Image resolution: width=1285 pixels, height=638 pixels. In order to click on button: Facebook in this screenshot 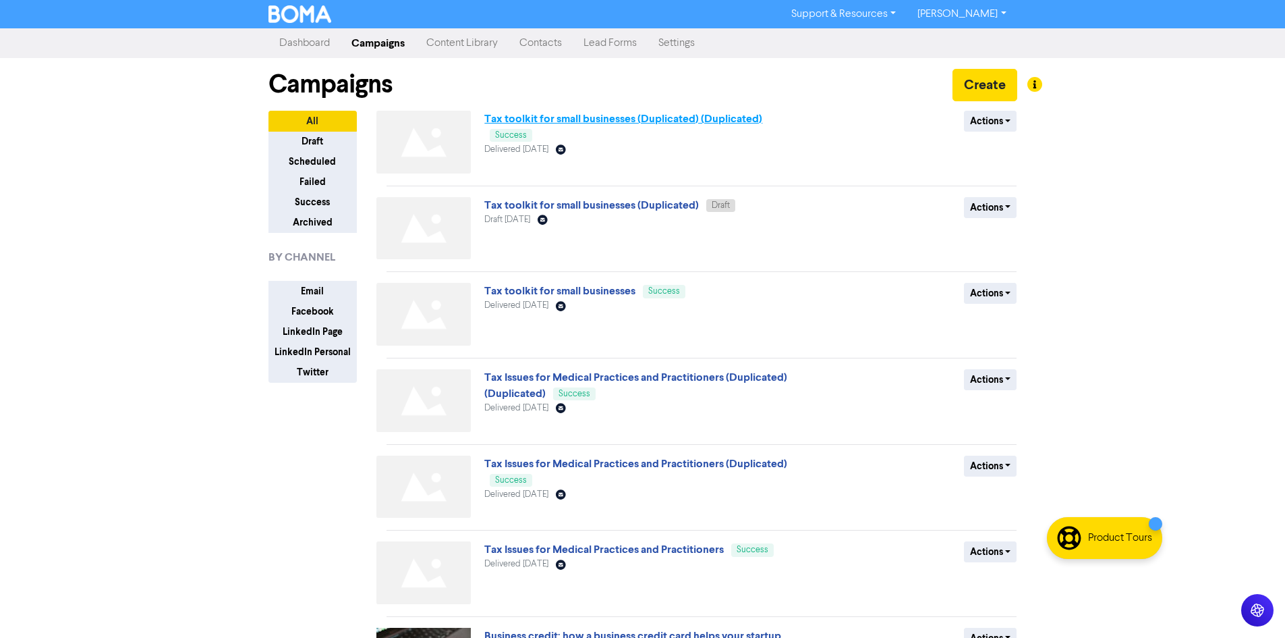, I will do `click(312, 311)`.